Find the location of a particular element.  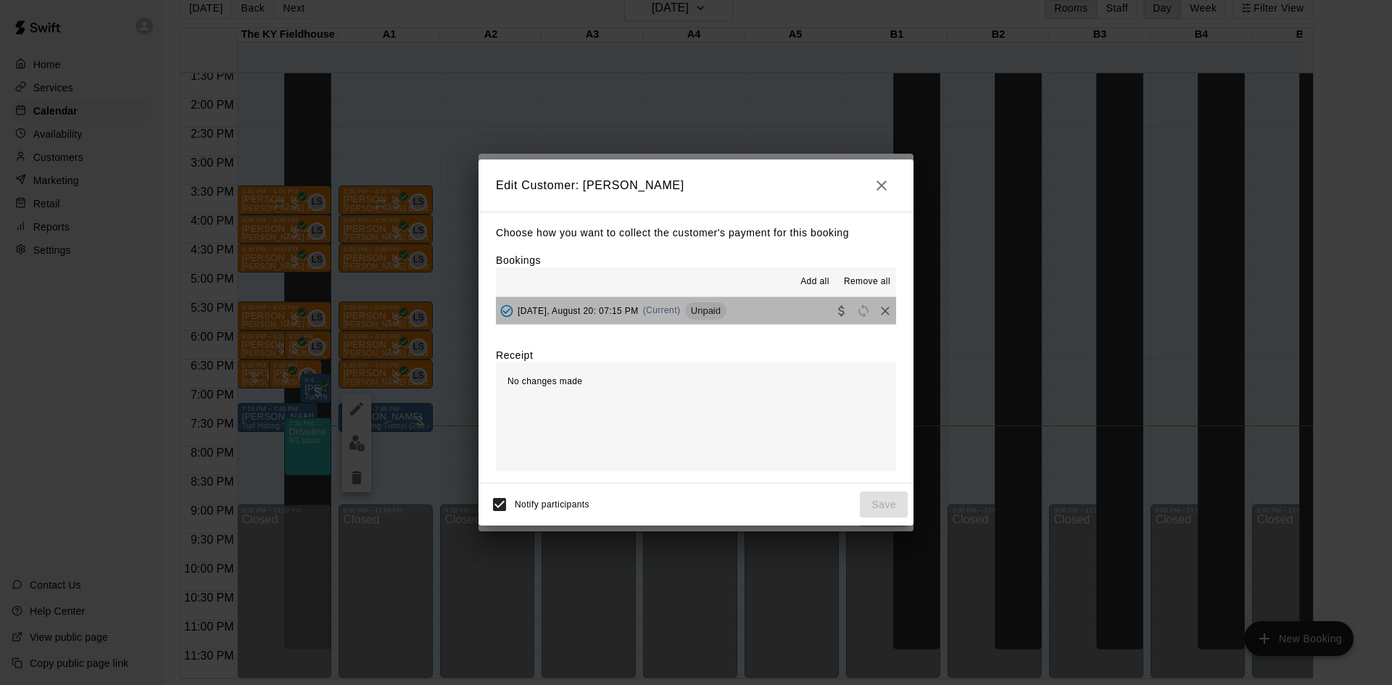

span: (Current) is located at coordinates (662, 310).